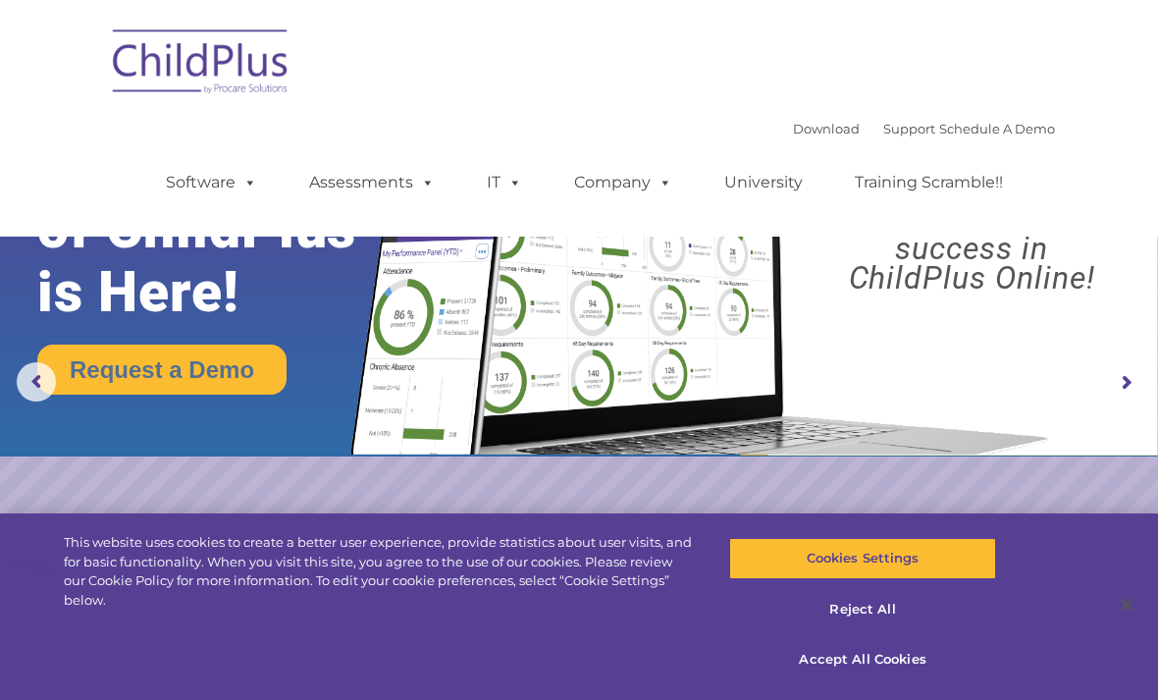 The width and height of the screenshot is (1158, 700). What do you see at coordinates (211, 183) in the screenshot?
I see `a: Software` at bounding box center [211, 183].